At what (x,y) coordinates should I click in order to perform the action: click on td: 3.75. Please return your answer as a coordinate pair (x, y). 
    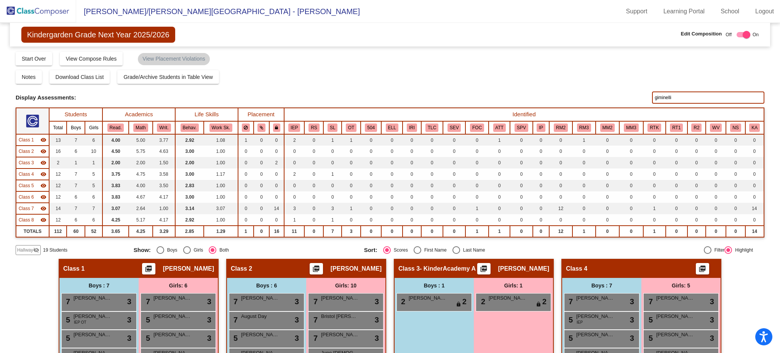
    Looking at the image, I should click on (115, 174).